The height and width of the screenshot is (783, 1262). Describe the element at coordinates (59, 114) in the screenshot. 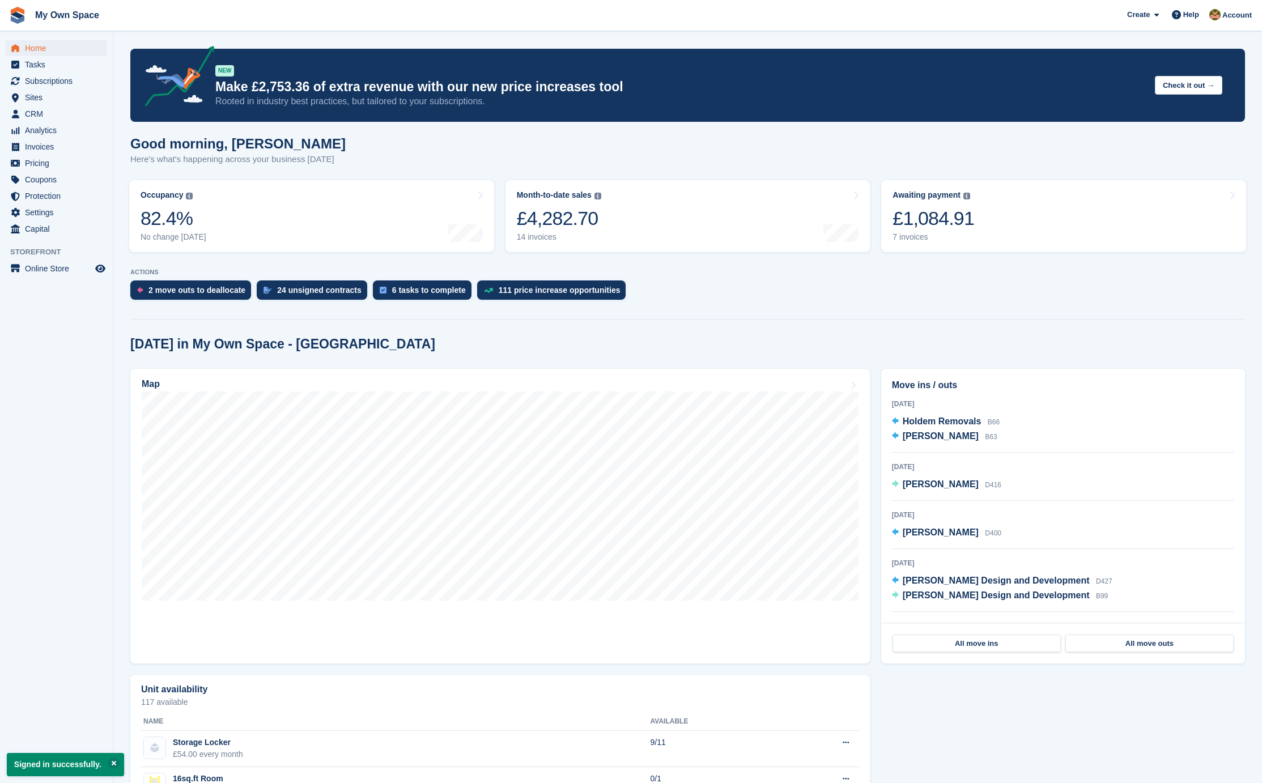

I see `span: CRM` at that location.